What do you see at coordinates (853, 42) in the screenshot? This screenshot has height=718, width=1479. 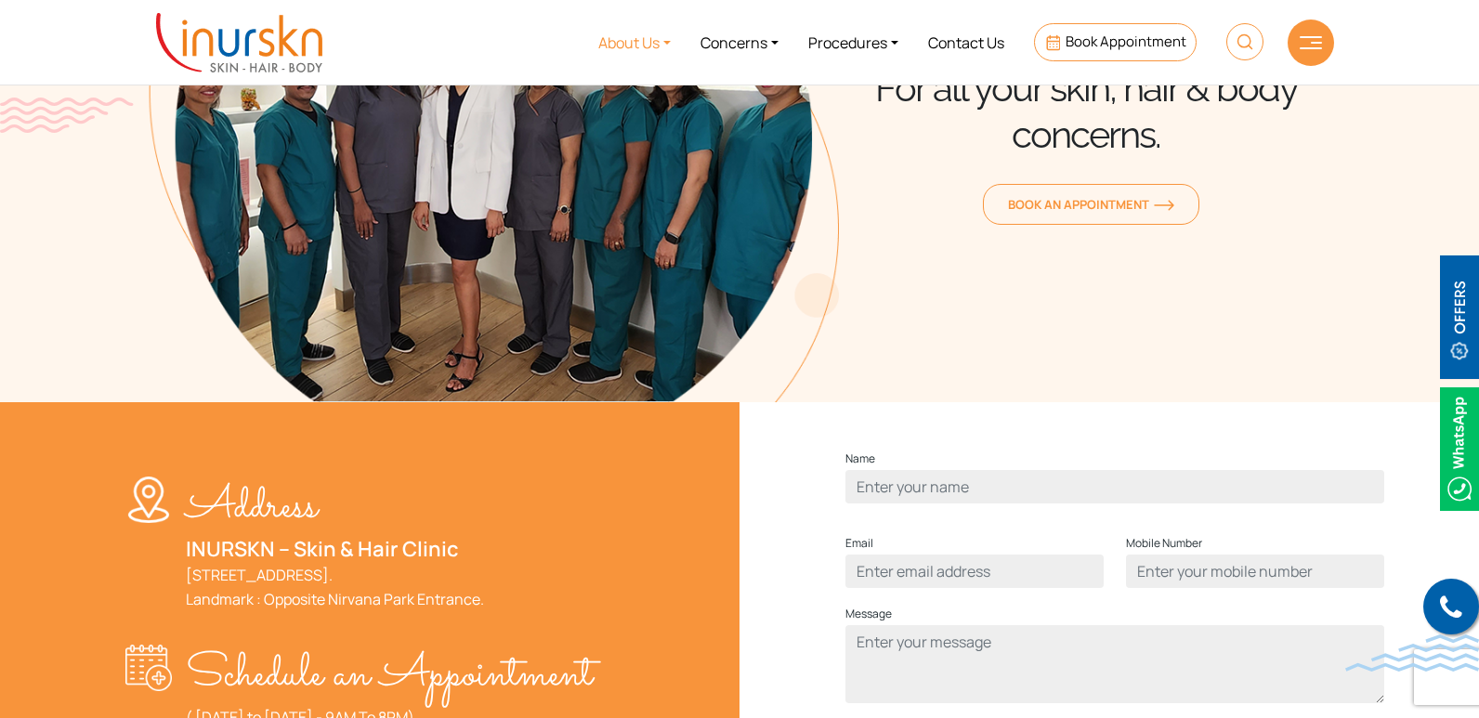 I see `a: Procedures` at bounding box center [853, 42].